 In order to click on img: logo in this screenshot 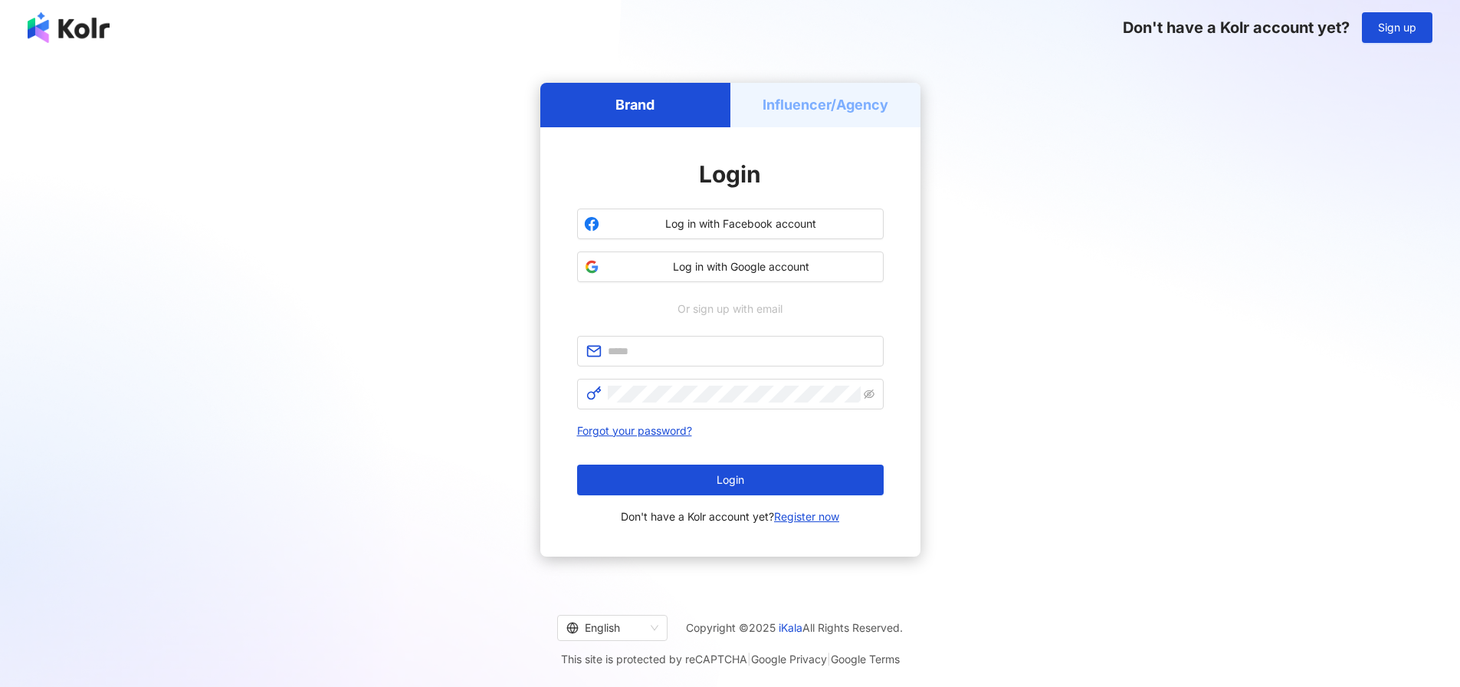, I will do `click(68, 28)`.